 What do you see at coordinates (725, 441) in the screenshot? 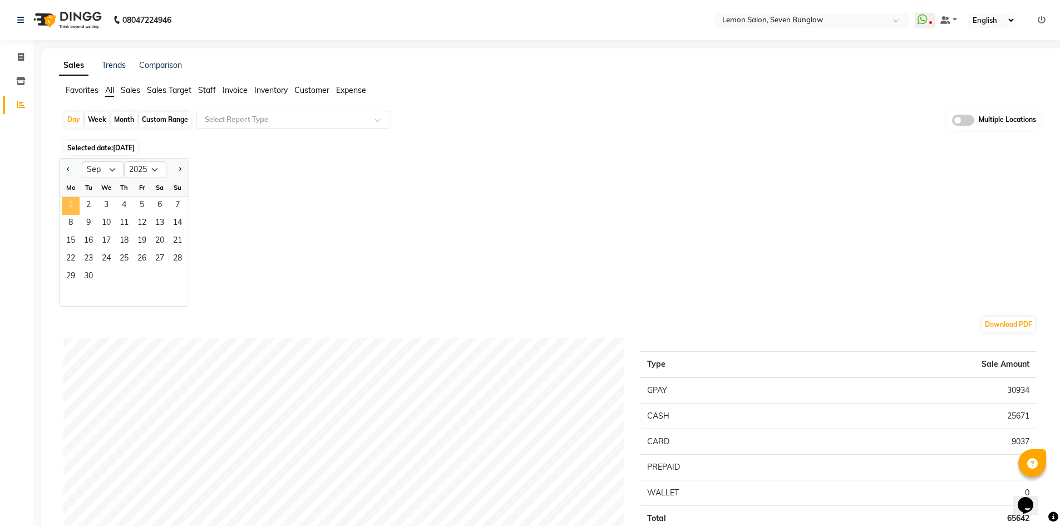
I see `td: CARD` at bounding box center [725, 441].